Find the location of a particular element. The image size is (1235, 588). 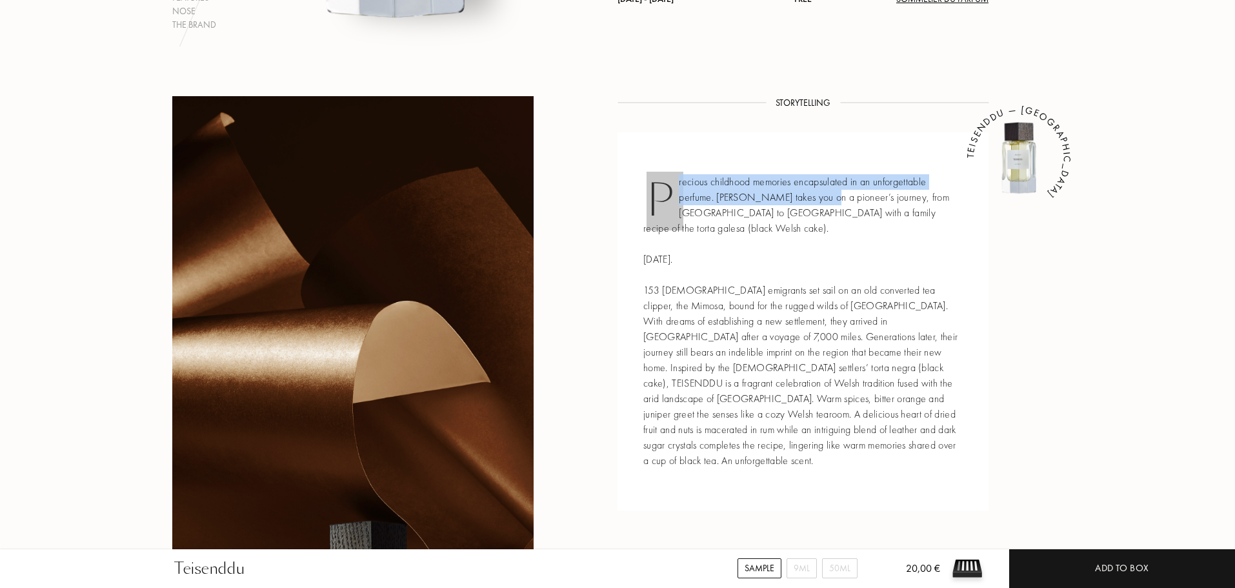

div: 50mL is located at coordinates (839, 568).